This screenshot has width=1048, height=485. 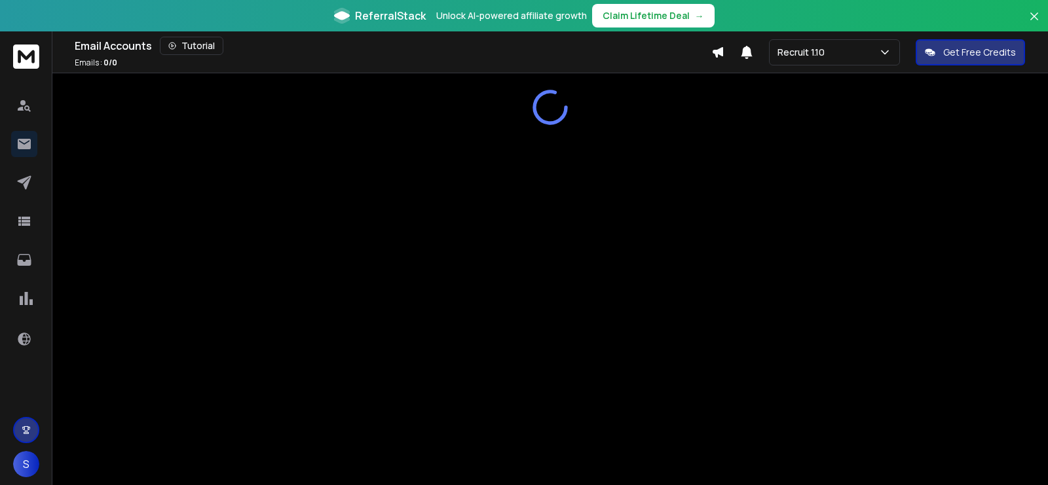 I want to click on button: Close banner, so click(x=1034, y=24).